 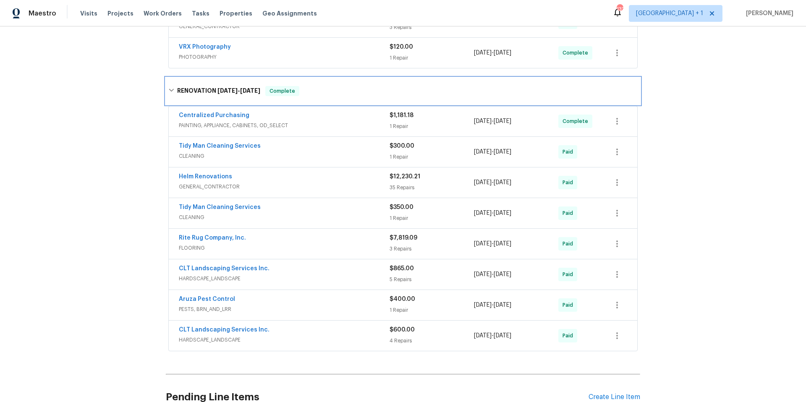 I want to click on span: PHOTOGRAPHY, so click(x=284, y=57).